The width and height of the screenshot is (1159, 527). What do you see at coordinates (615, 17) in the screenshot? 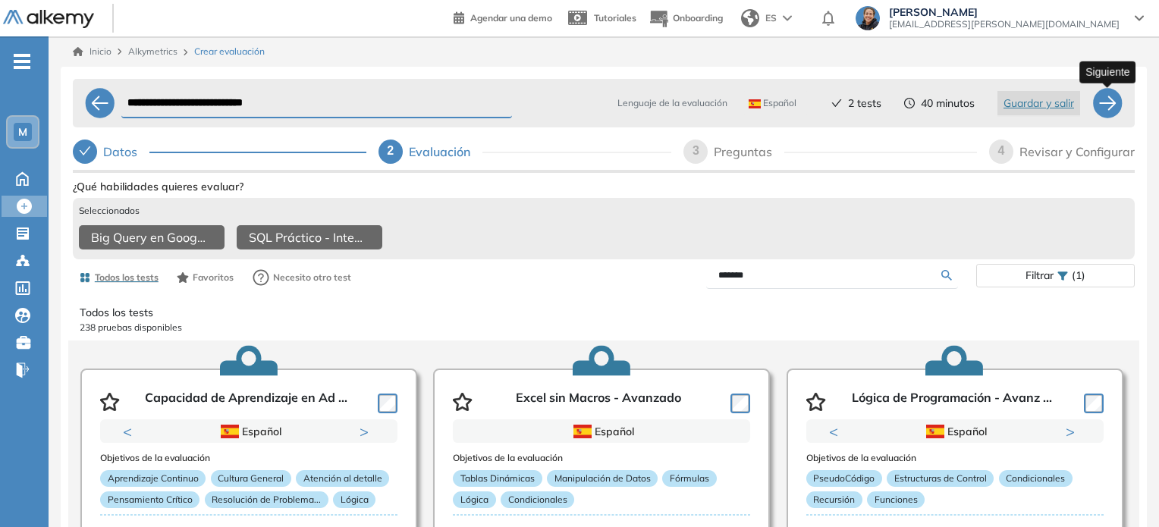
I see `span: Tutoriales` at bounding box center [615, 17].